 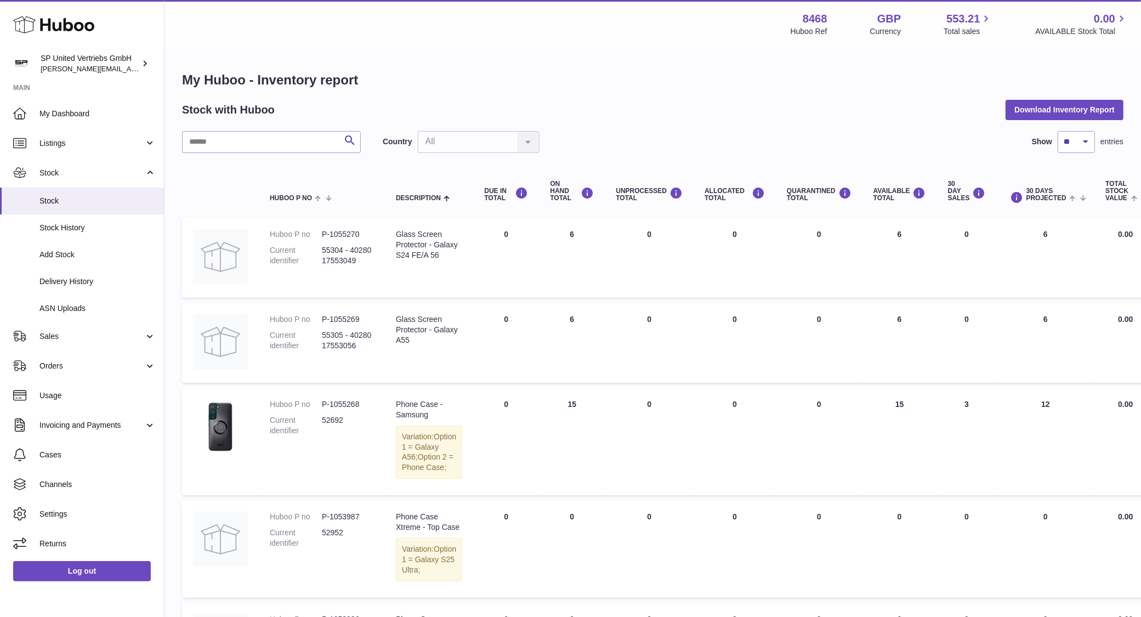 I want to click on div: Huboo Ref, so click(x=809, y=31).